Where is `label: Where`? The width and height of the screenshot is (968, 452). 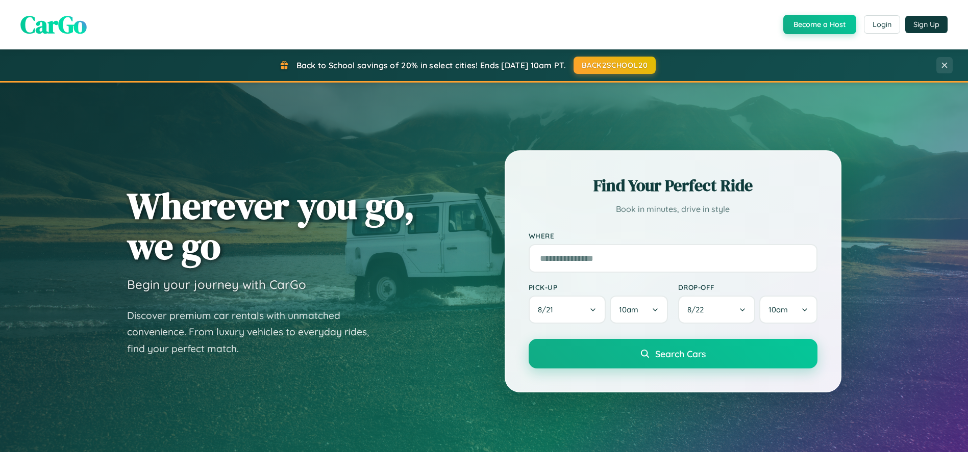
label: Where is located at coordinates (673, 236).